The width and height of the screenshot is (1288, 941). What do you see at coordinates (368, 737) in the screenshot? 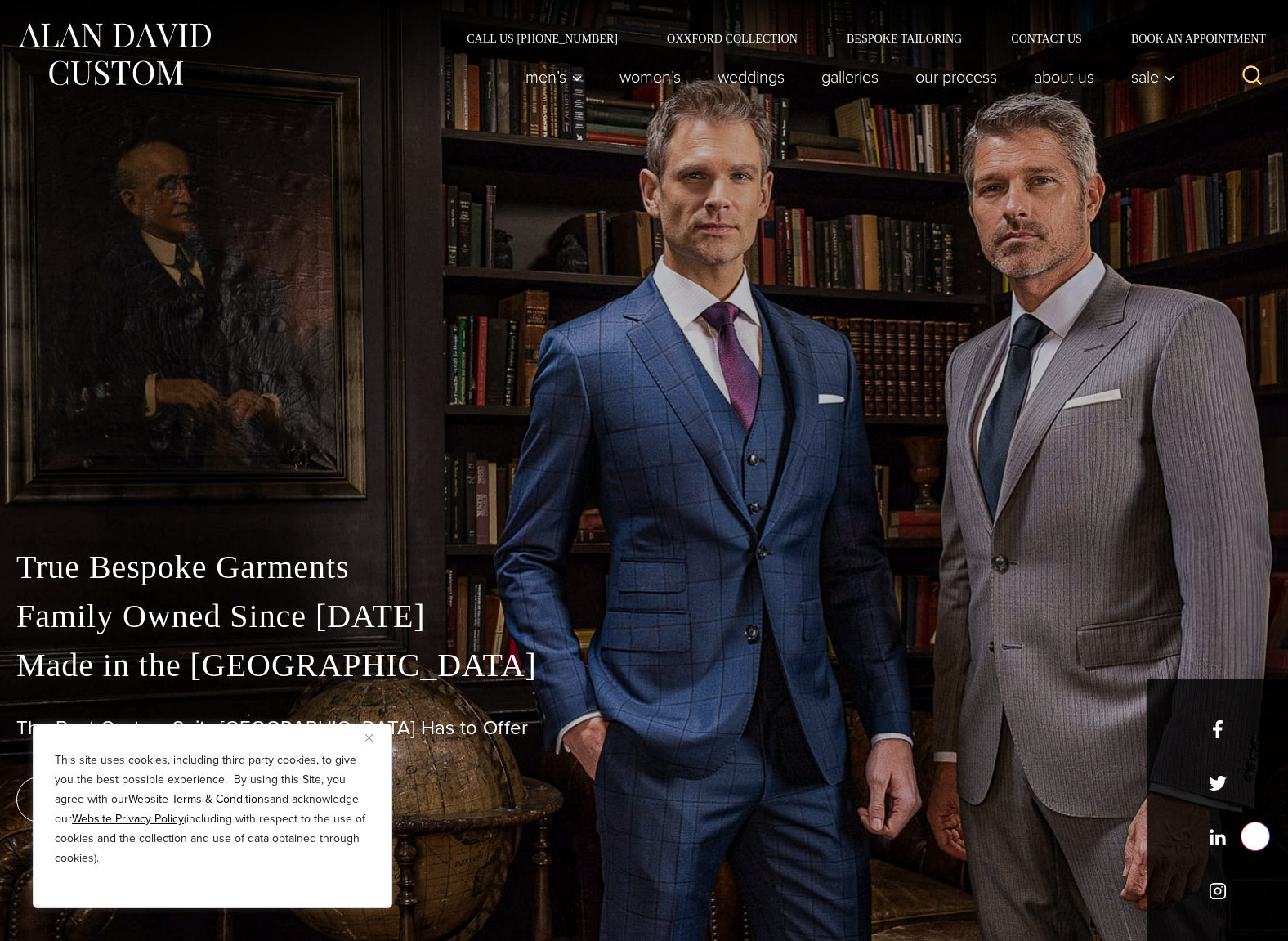
I see `img: Close` at bounding box center [368, 737].